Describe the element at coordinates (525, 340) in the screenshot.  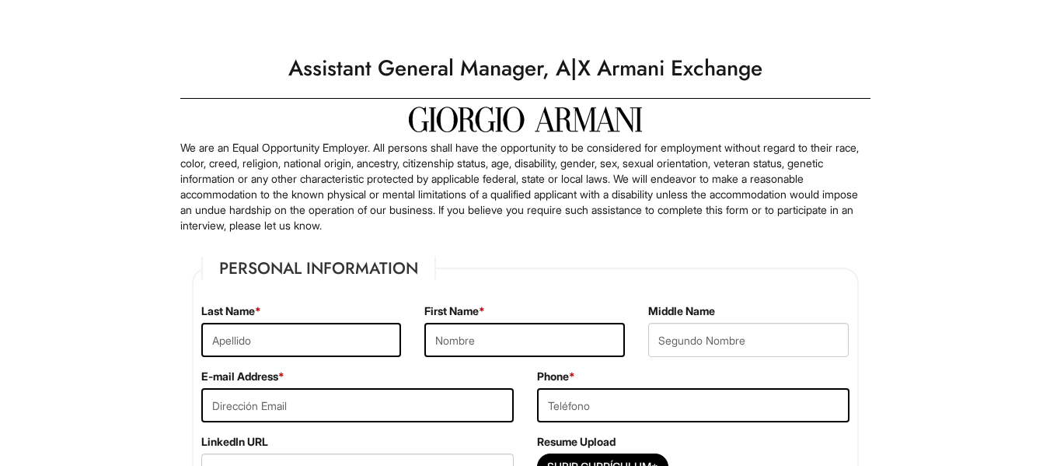
I see `input: Nombre` at that location.